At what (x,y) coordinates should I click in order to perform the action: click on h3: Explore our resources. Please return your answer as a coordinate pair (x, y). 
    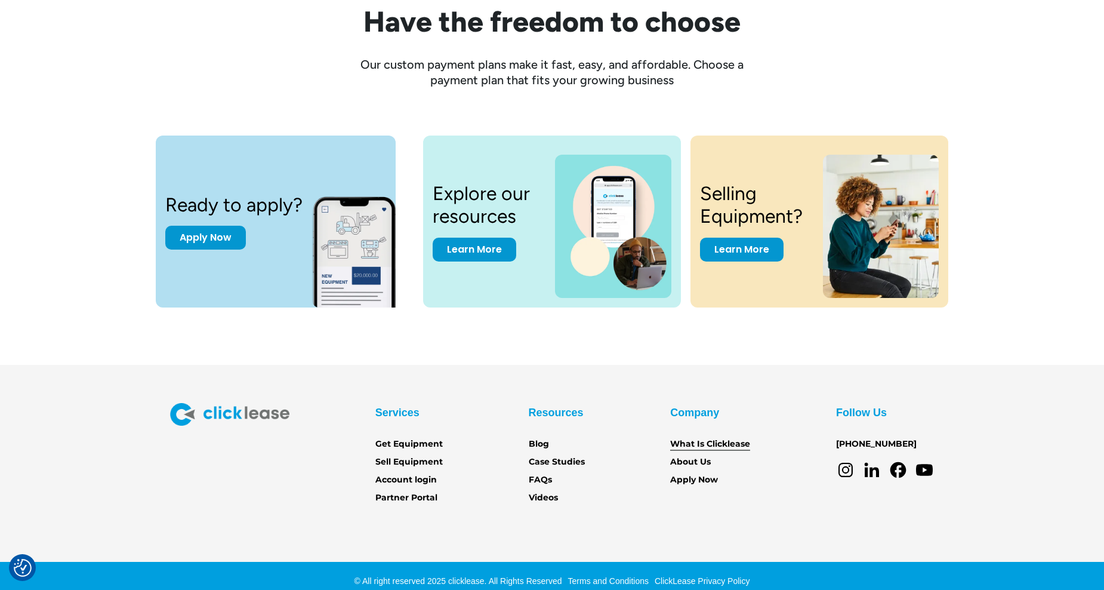
    Looking at the image, I should click on (486, 205).